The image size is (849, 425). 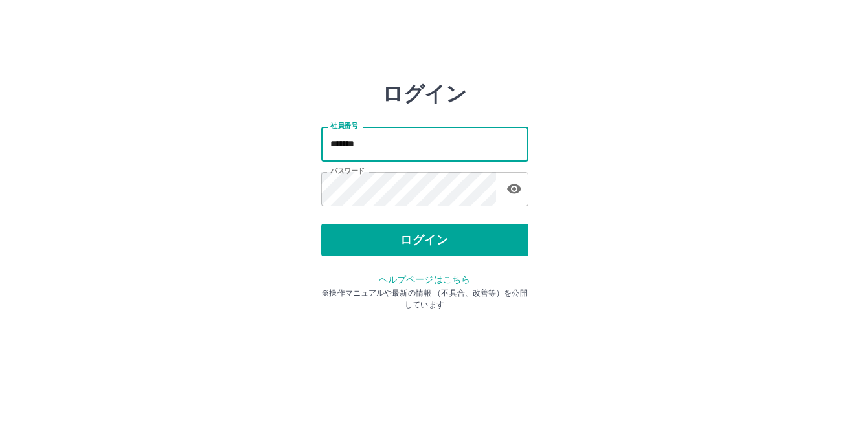 What do you see at coordinates (425, 240) in the screenshot?
I see `button: ログイン` at bounding box center [425, 240].